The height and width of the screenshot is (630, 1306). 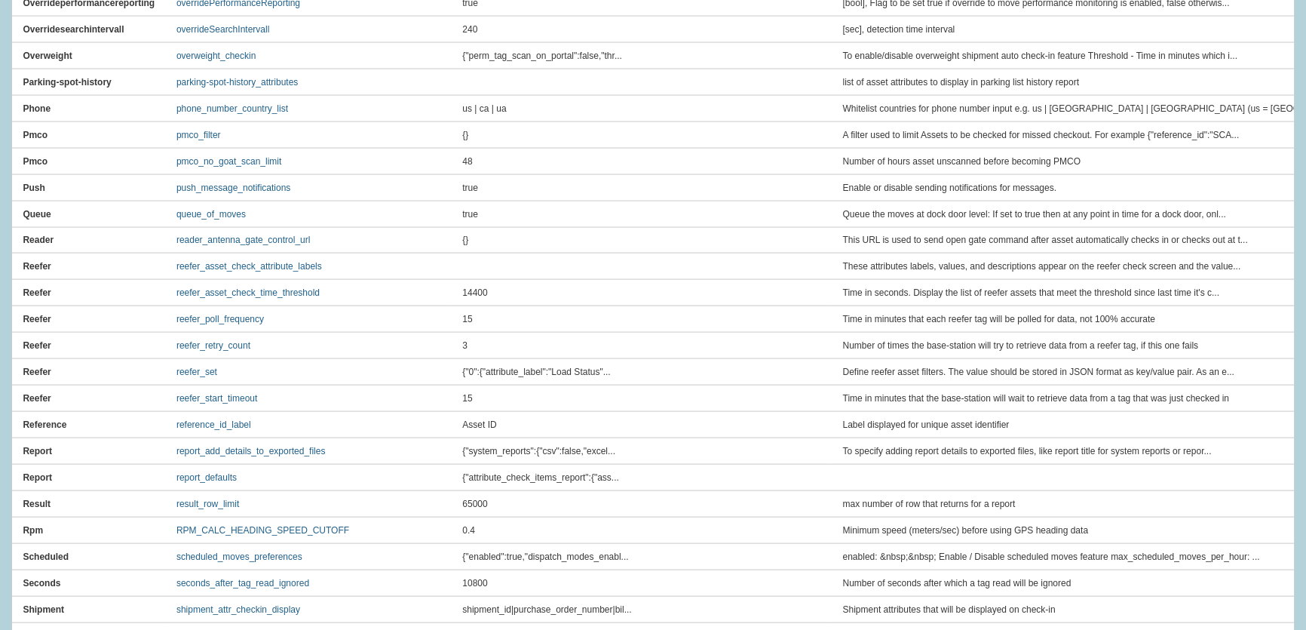 I want to click on a: reefer_retry_count, so click(x=213, y=345).